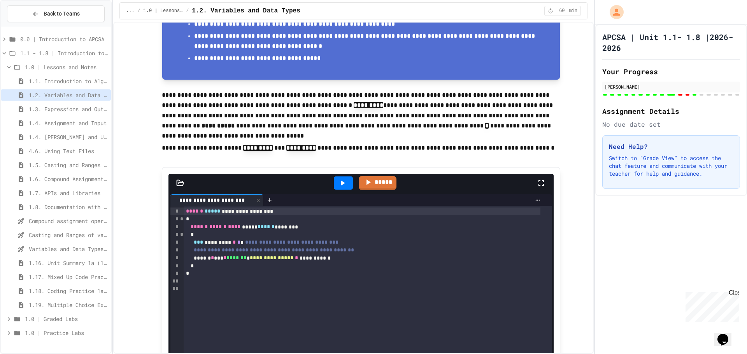 This screenshot has height=354, width=747. I want to click on span: 1.17. Mixed Up Code Practice 1.1-1.6, so click(68, 277).